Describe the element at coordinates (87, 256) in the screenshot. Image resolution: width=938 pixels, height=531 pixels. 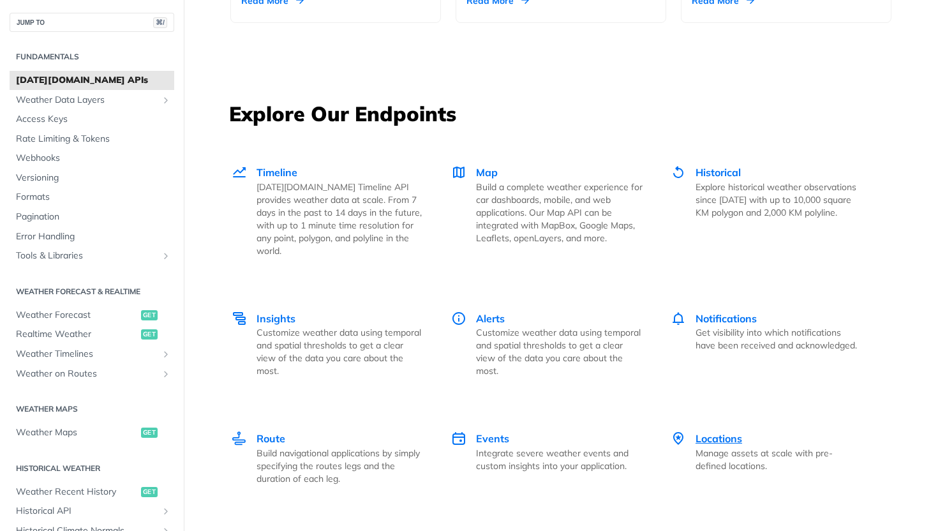
I see `span: Tools & Libraries` at that location.